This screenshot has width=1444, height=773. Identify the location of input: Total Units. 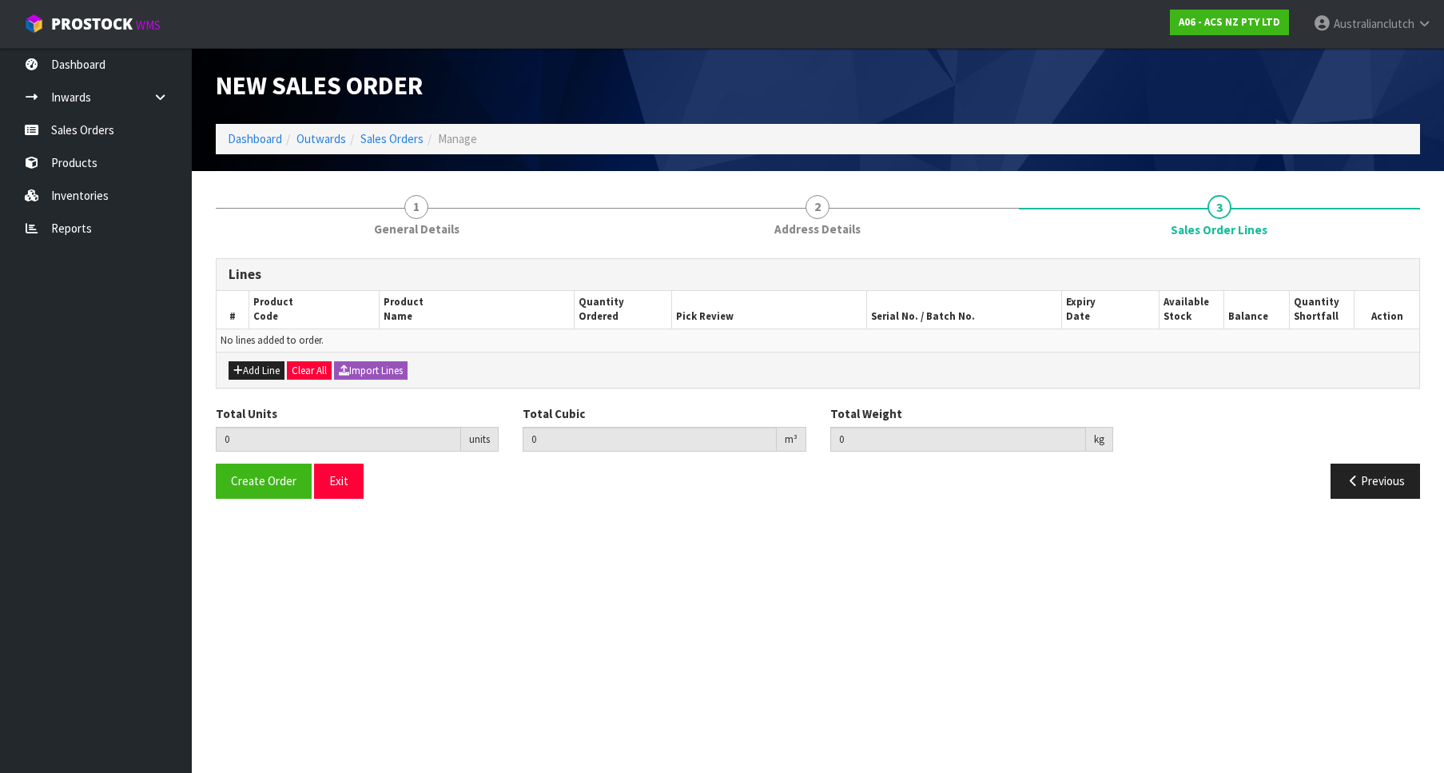
(338, 439).